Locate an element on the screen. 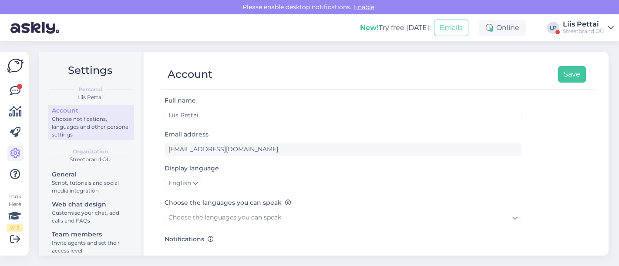 The image size is (619, 266). button: Save is located at coordinates (572, 74).